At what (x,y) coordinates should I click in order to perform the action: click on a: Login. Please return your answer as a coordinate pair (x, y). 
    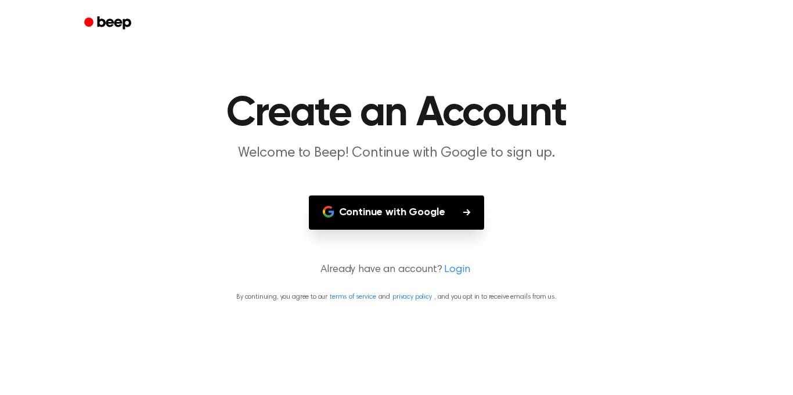
    Looking at the image, I should click on (457, 270).